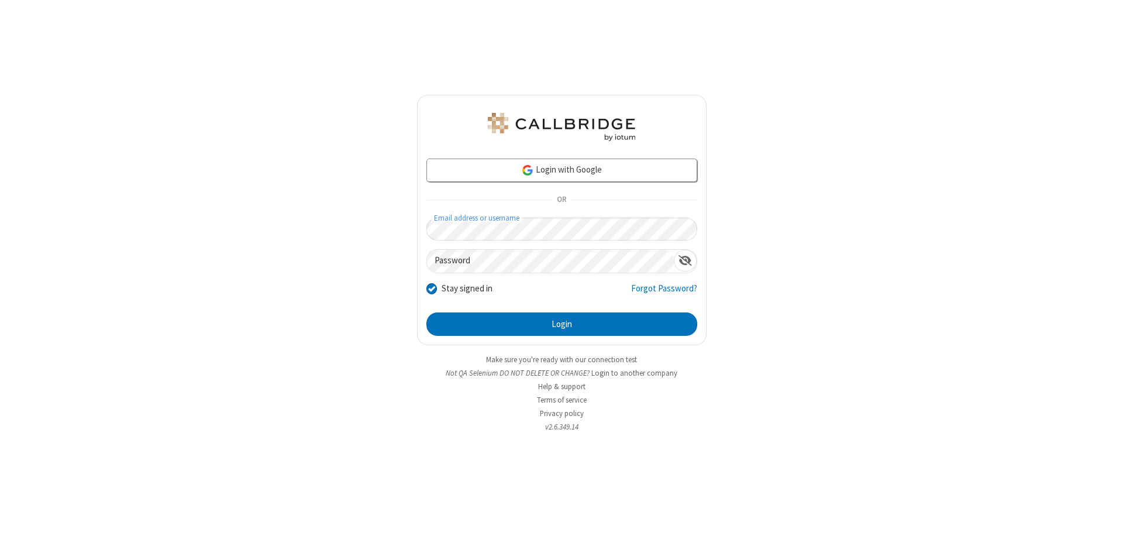  Describe the element at coordinates (664, 293) in the screenshot. I see `a: Forgot Password?` at that location.